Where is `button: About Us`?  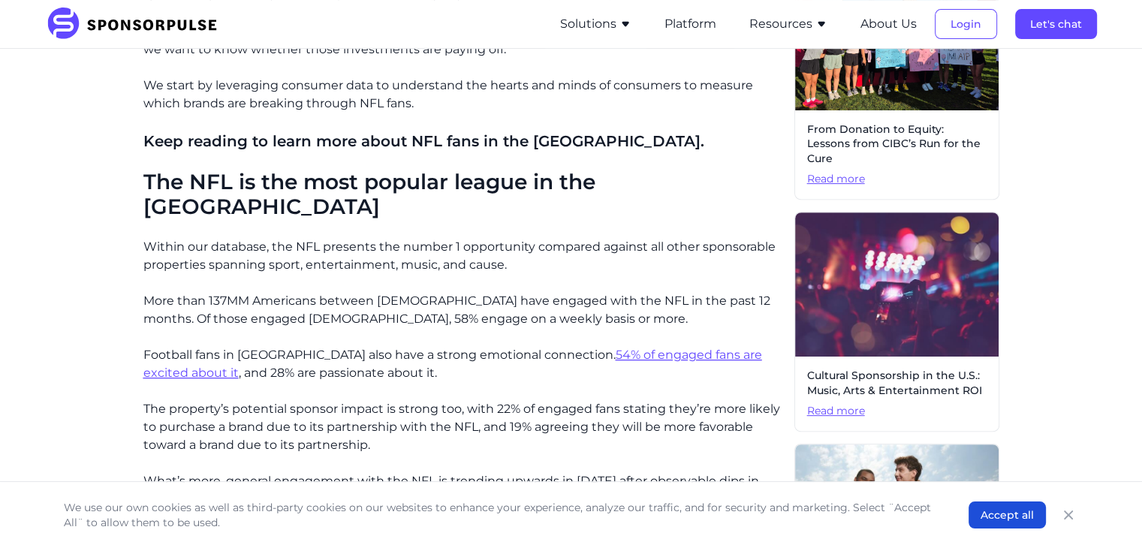
button: About Us is located at coordinates (888, 24).